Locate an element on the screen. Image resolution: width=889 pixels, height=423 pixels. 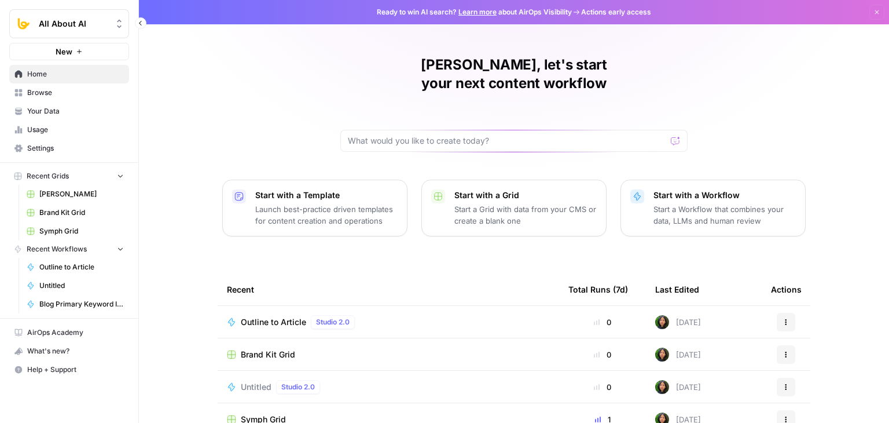
p: Start with a Workflow is located at coordinates (725, 195).